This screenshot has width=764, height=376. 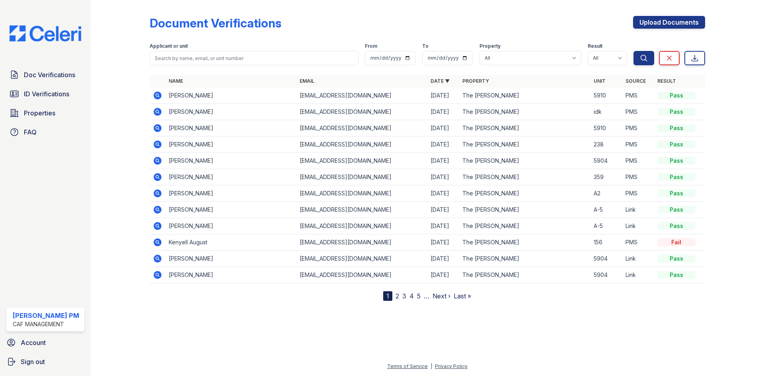 I want to click on a: ID Verifications, so click(x=45, y=94).